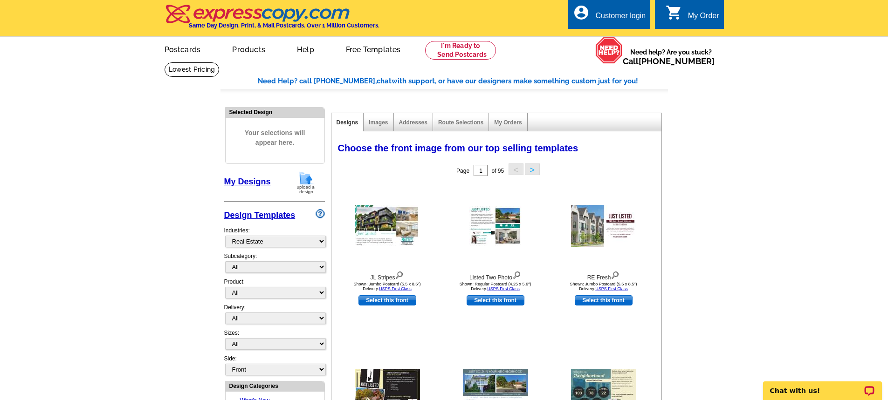 The width and height of the screenshot is (888, 400). What do you see at coordinates (458, 148) in the screenshot?
I see `span: Choose the front image from our top selling templates` at bounding box center [458, 148].